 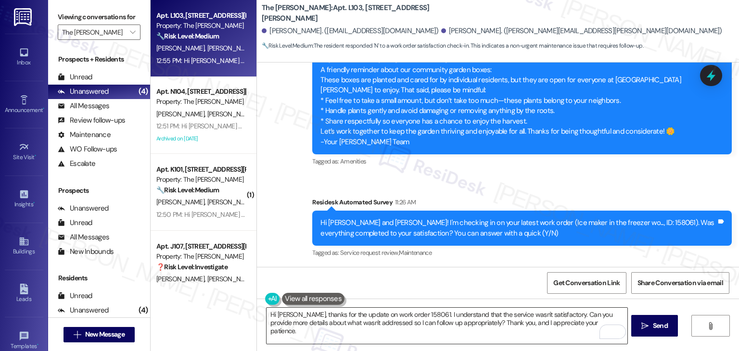 I want to click on span: Amenities, so click(x=353, y=161).